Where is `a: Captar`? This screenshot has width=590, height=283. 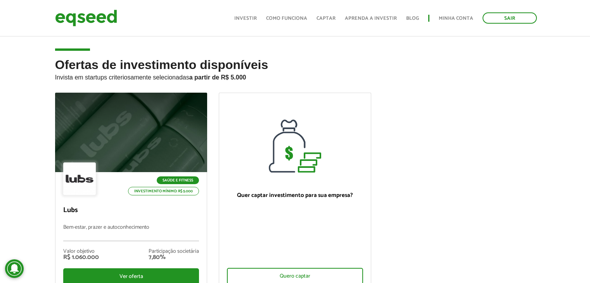 a: Captar is located at coordinates (326, 18).